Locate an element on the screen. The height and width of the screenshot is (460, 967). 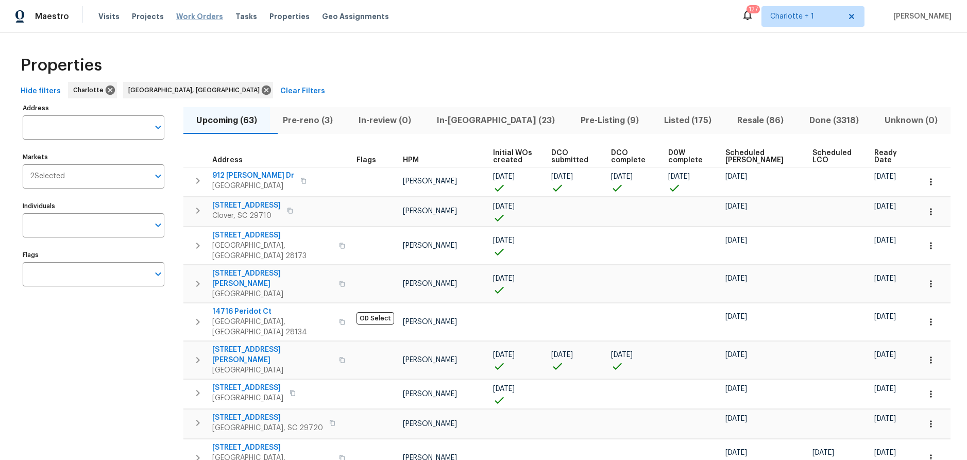
span: Address is located at coordinates (227, 160).